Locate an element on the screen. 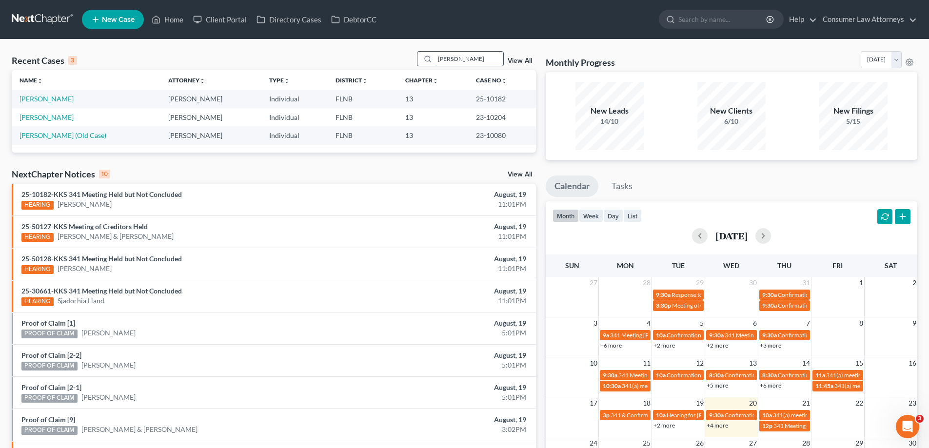 This screenshot has height=448, width=929. span: 5 is located at coordinates (702, 323).